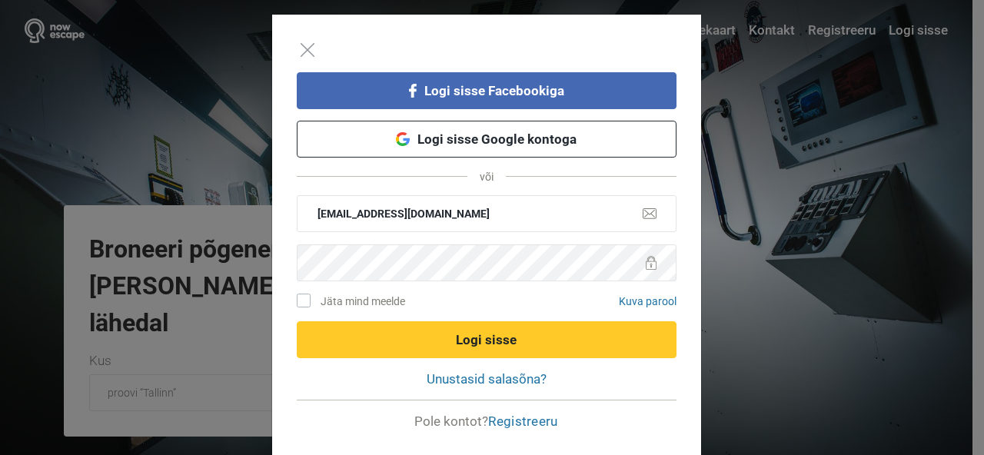 Image resolution: width=984 pixels, height=455 pixels. What do you see at coordinates (487, 340) in the screenshot?
I see `button: Logi sisse` at bounding box center [487, 340].